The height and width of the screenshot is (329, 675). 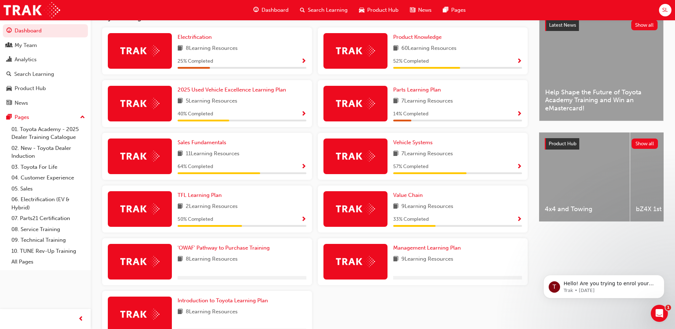 I want to click on span: people-icon, so click(x=9, y=46).